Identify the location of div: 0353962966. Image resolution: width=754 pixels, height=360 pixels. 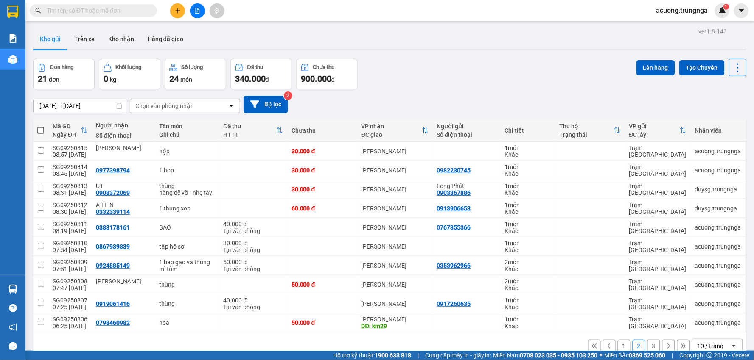
(454, 266).